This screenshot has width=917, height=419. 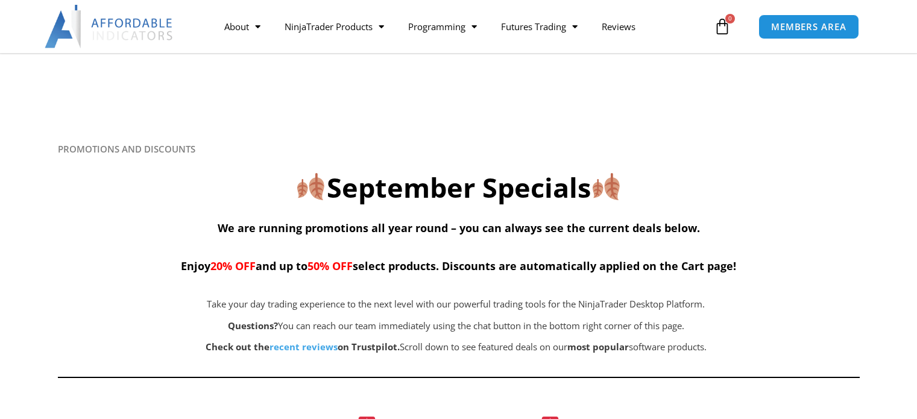 I want to click on span: Enjoy and up to select products. Discounts are automatically applied on the Cart page!, so click(x=458, y=266).